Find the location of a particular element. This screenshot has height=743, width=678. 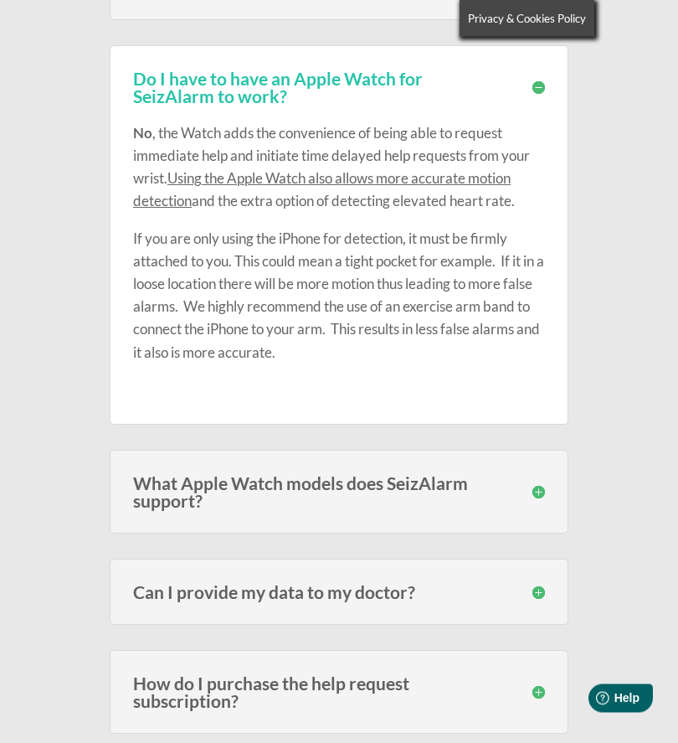

p: If you are only using the iPhone for detection, it must be firmly attached to you. This could mea... is located at coordinates (339, 303).